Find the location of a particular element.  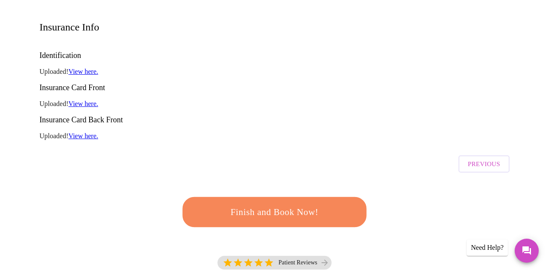

div: 5 Stars Patient Reviews is located at coordinates (275, 263).